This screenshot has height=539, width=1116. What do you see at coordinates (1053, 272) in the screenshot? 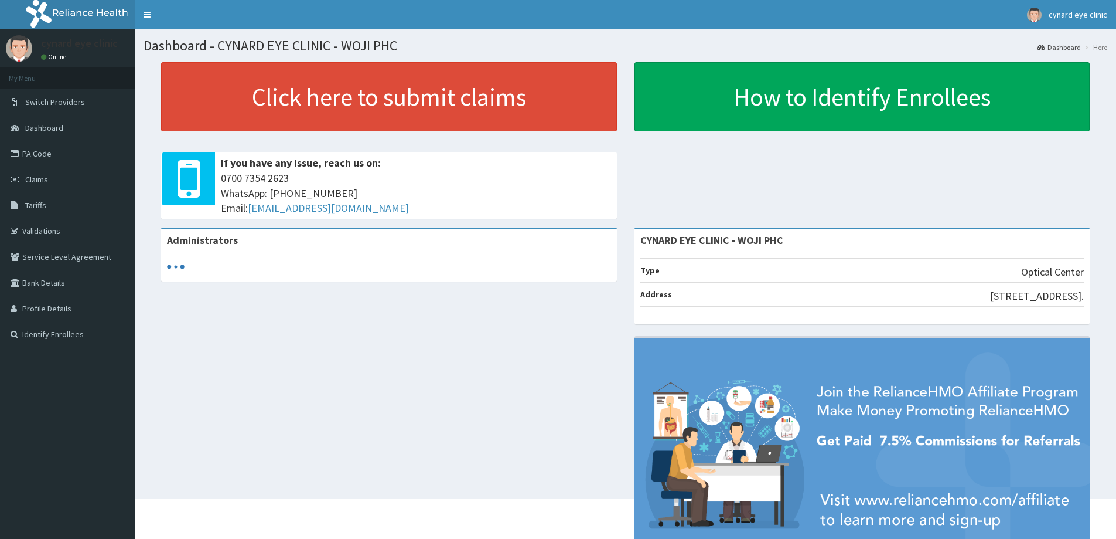
I see `p: Optical Center` at bounding box center [1053, 272].